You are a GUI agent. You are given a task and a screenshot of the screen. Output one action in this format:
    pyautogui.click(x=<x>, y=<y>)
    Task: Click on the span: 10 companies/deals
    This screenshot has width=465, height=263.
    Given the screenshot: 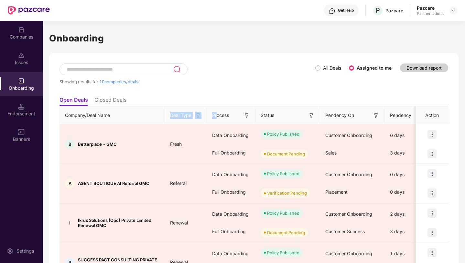 What is the action you would take?
    pyautogui.click(x=119, y=81)
    